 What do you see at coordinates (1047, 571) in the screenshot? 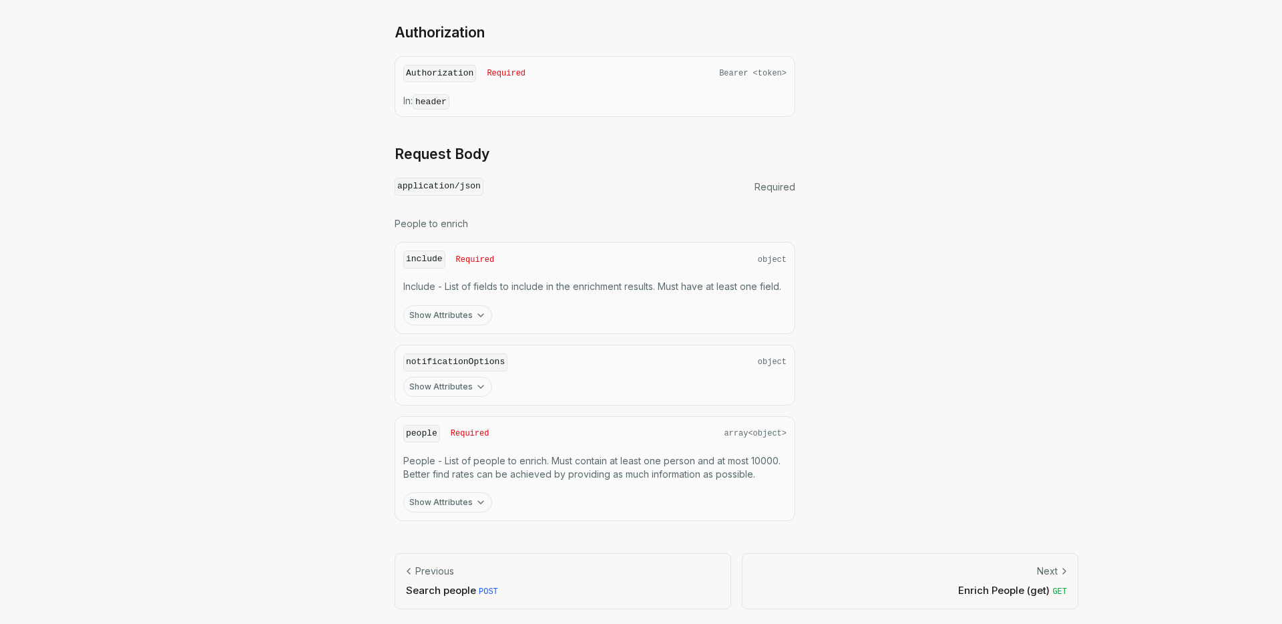
I see `p: Next` at bounding box center [1047, 571].